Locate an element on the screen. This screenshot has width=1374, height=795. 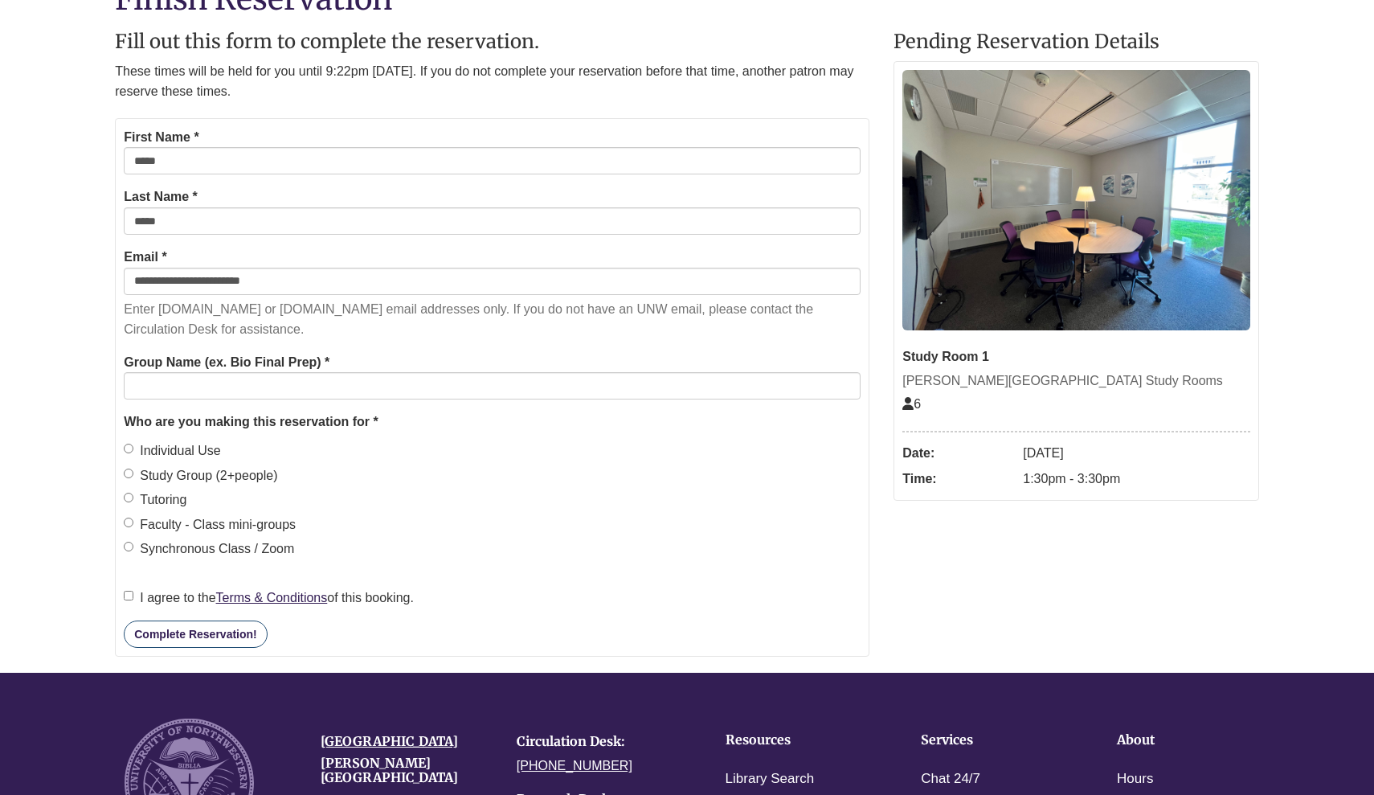
label: Group Name (ex. Bio Final Prep) * is located at coordinates (227, 362).